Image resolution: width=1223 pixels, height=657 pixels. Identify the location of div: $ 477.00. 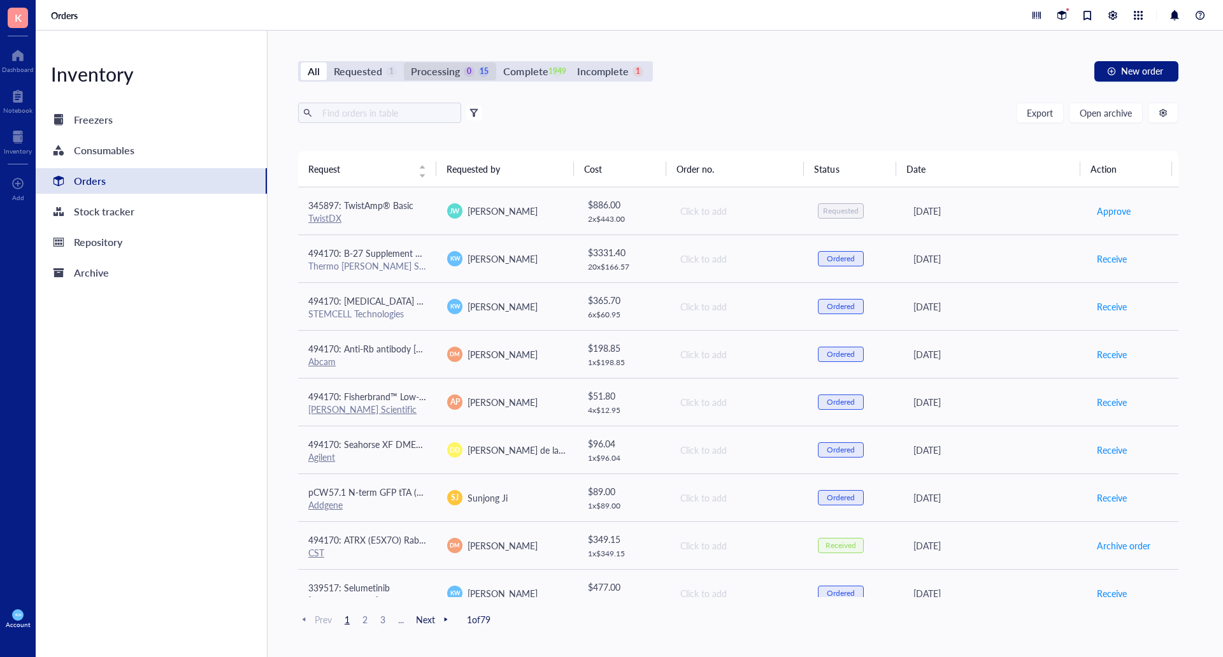
(624, 587).